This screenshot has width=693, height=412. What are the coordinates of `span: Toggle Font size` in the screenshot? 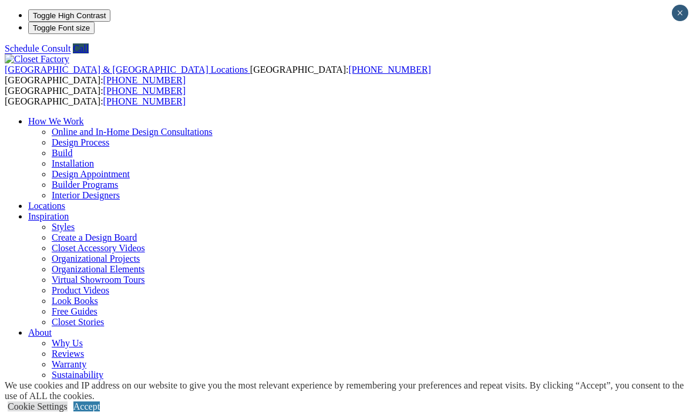 It's located at (61, 28).